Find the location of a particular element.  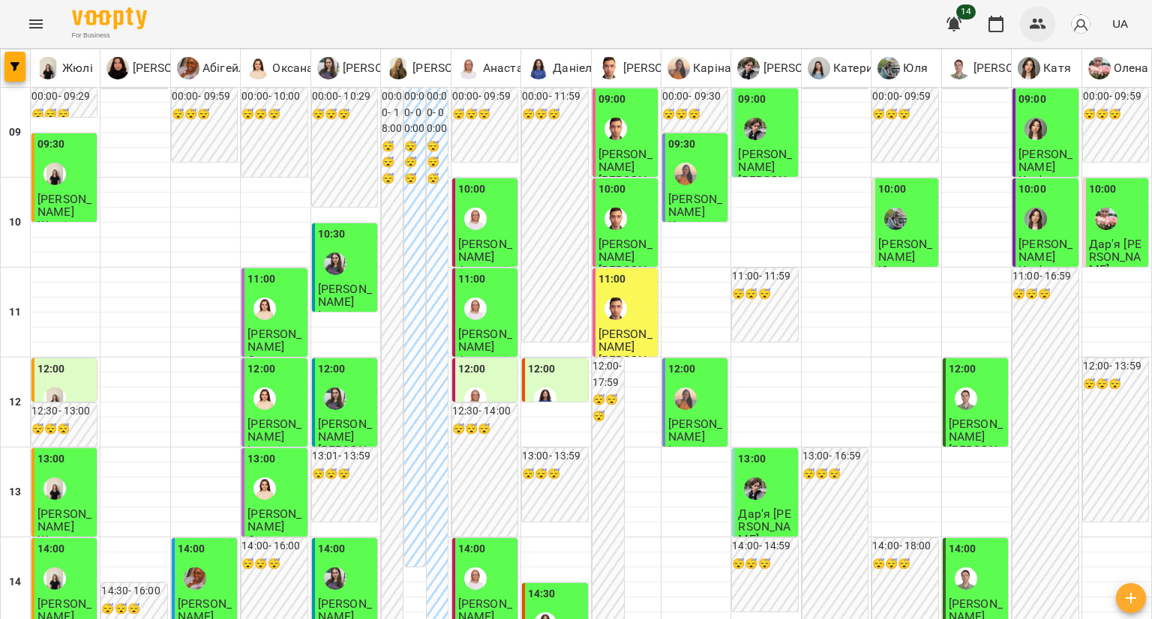

h6: 14:00 - 14:59 is located at coordinates (764, 547).